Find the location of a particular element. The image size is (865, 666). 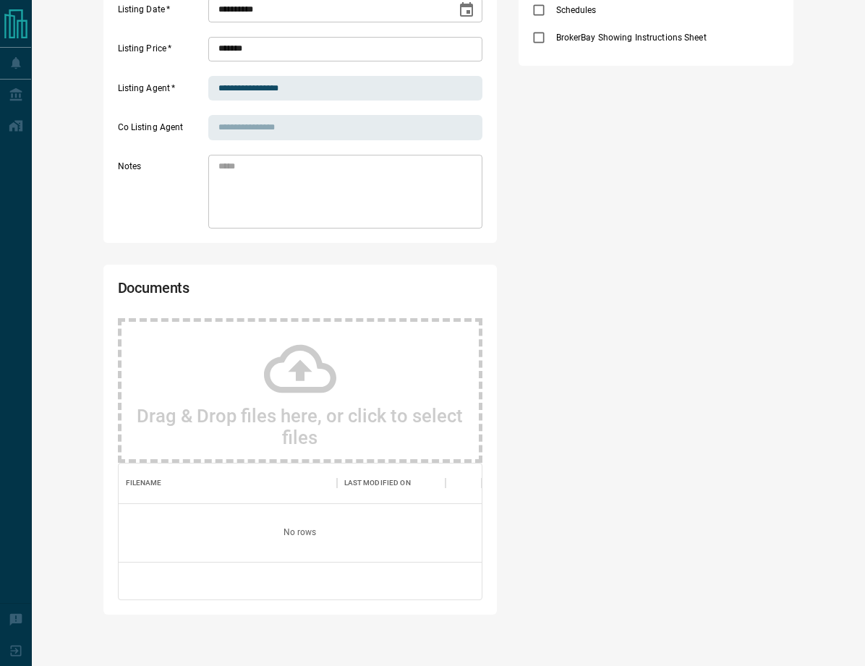

label: Listing Agent is located at coordinates (161, 92).